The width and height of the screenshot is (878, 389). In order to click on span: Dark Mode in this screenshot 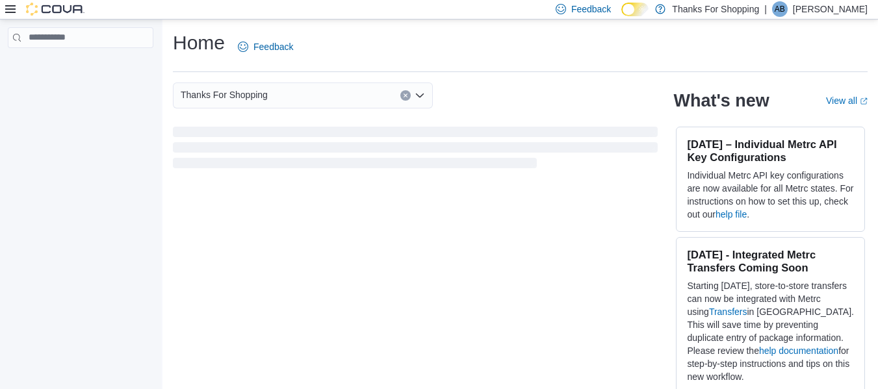, I will do `click(622, 16)`.